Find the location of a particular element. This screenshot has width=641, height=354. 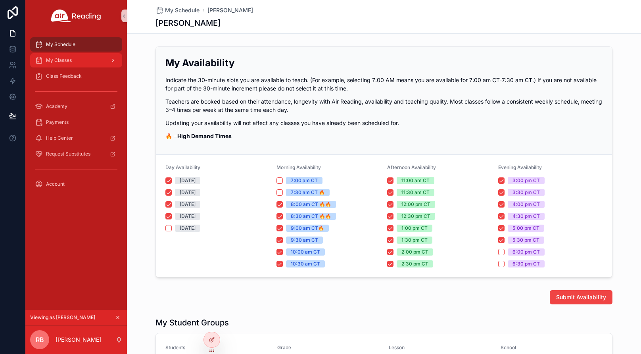

h1: My Student Groups is located at coordinates (192, 323).